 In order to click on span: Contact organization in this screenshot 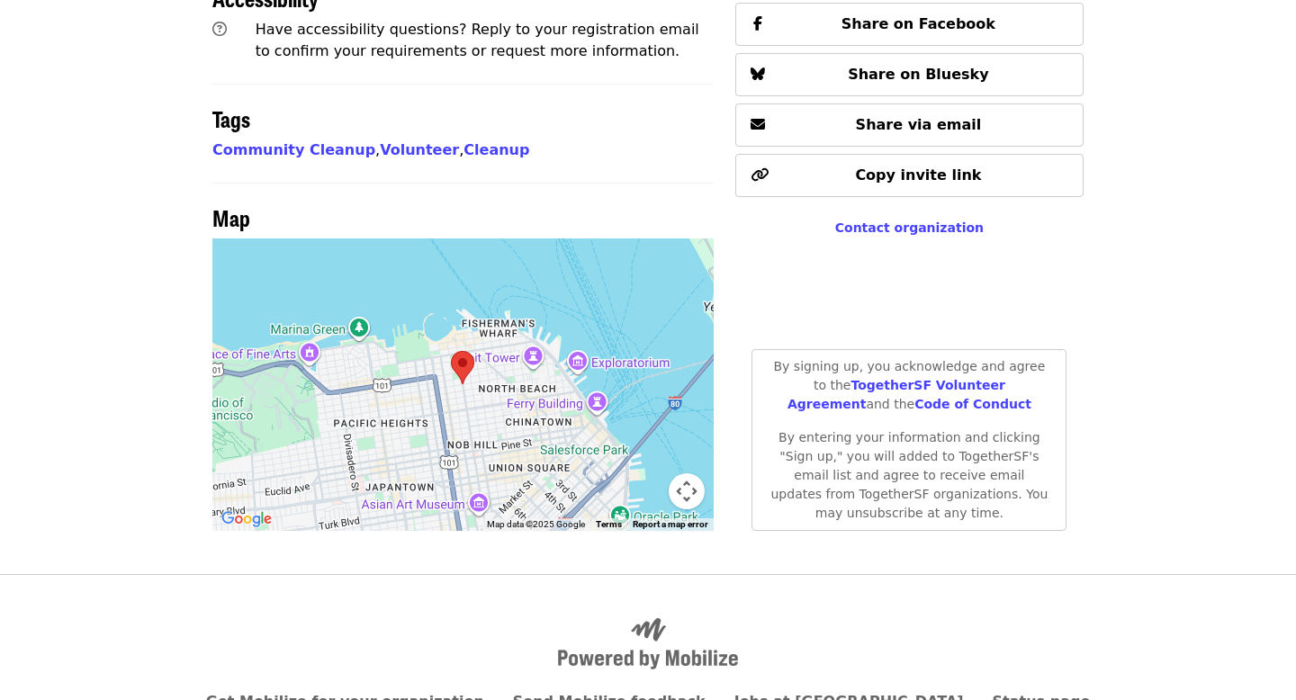, I will do `click(909, 228)`.